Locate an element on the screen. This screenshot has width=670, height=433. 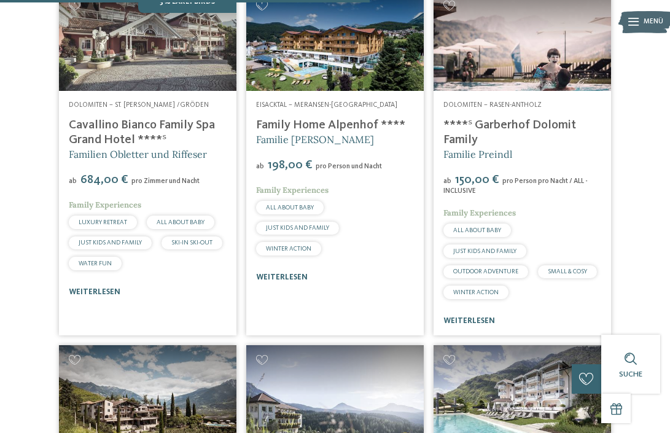
span: pro Person pro Nacht / ALL - INCLUSIVE is located at coordinates (515, 186).